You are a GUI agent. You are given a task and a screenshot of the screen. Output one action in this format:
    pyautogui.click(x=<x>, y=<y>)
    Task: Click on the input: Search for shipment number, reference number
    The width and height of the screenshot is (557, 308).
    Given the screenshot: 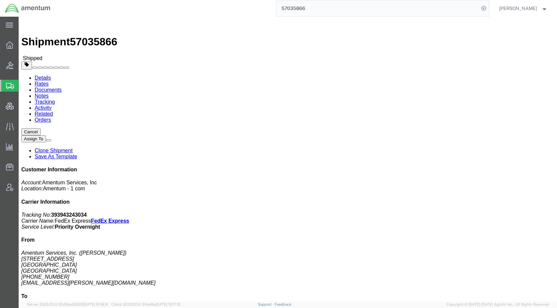 What is the action you would take?
    pyautogui.click(x=378, y=8)
    